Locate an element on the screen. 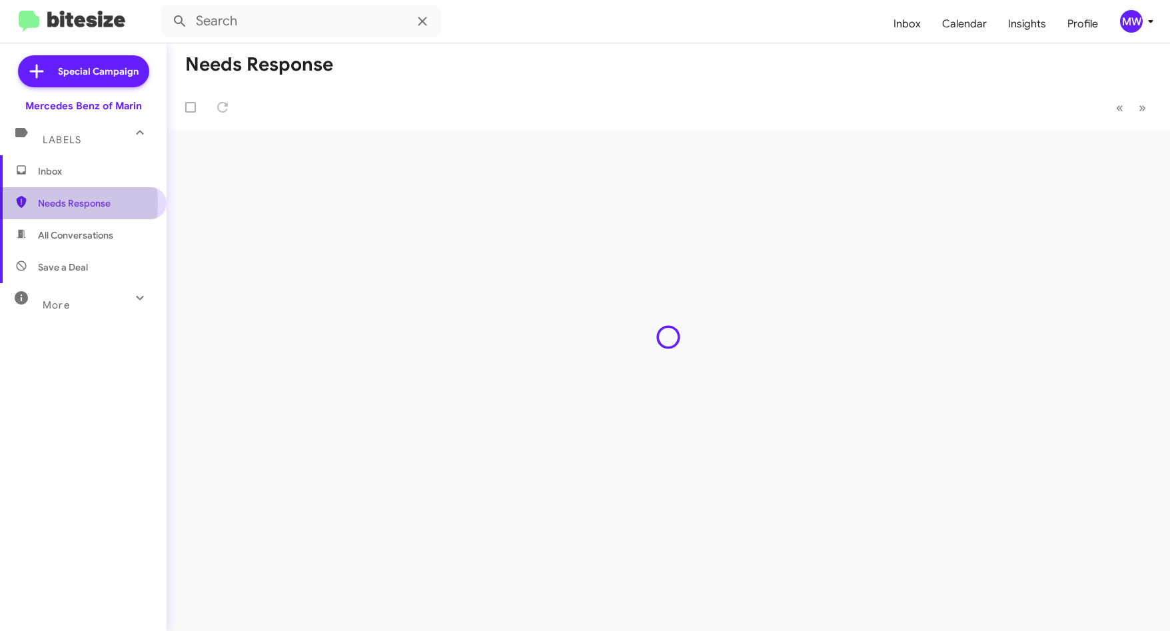 The width and height of the screenshot is (1170, 631). span: All Conversations is located at coordinates (75, 235).